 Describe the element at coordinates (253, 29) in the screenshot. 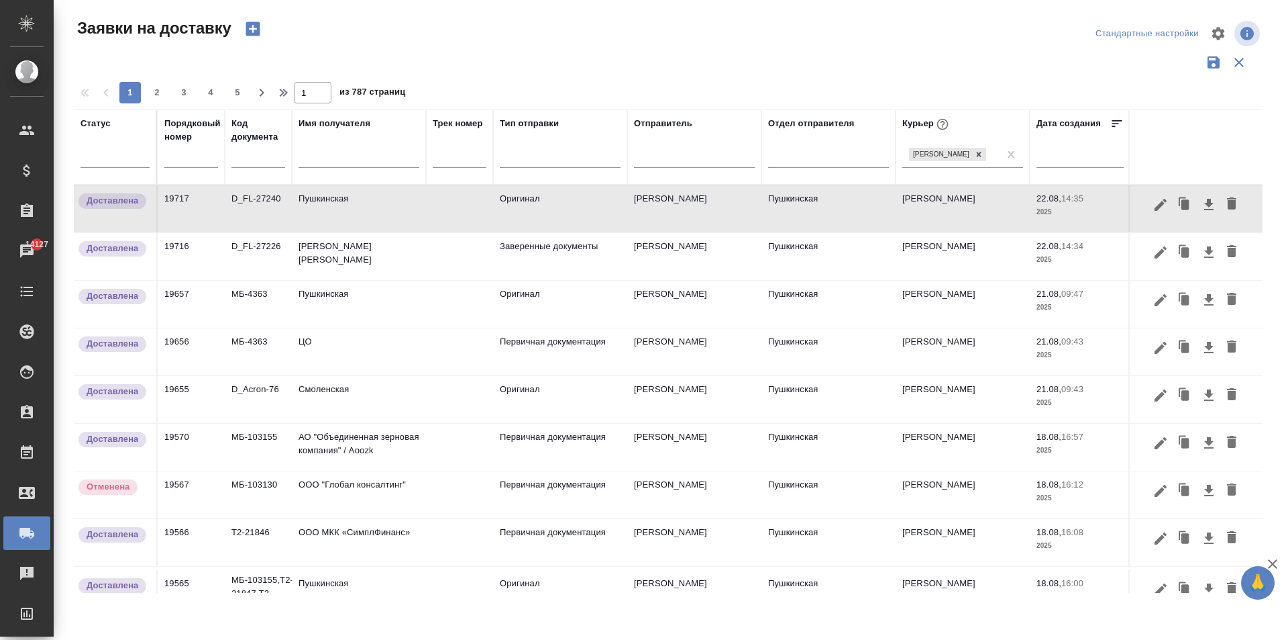

I see `button: Создать` at that location.